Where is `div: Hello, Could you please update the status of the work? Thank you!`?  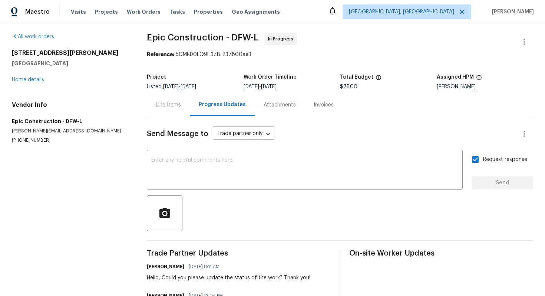
div: Hello, Could you please update the status of the work? Thank you! is located at coordinates (228, 277).